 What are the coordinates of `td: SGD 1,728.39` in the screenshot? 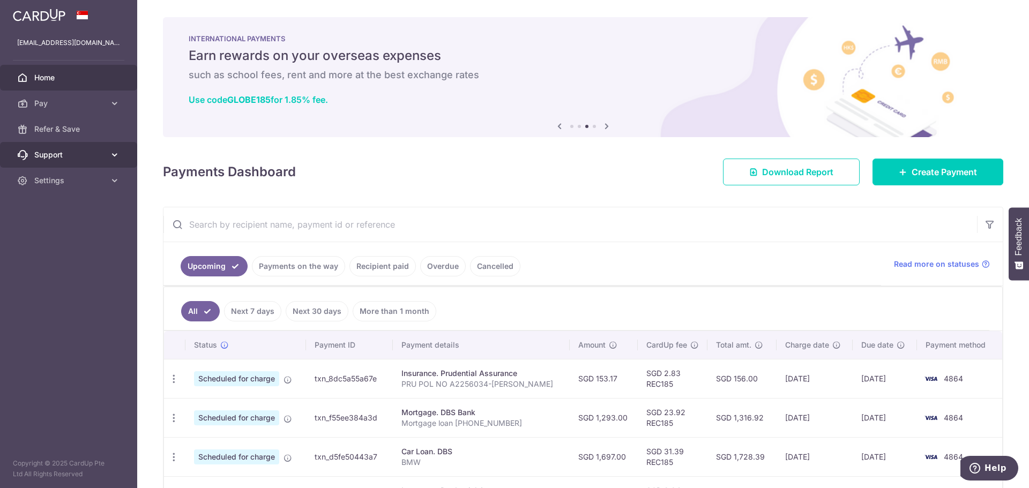 It's located at (742, 457).